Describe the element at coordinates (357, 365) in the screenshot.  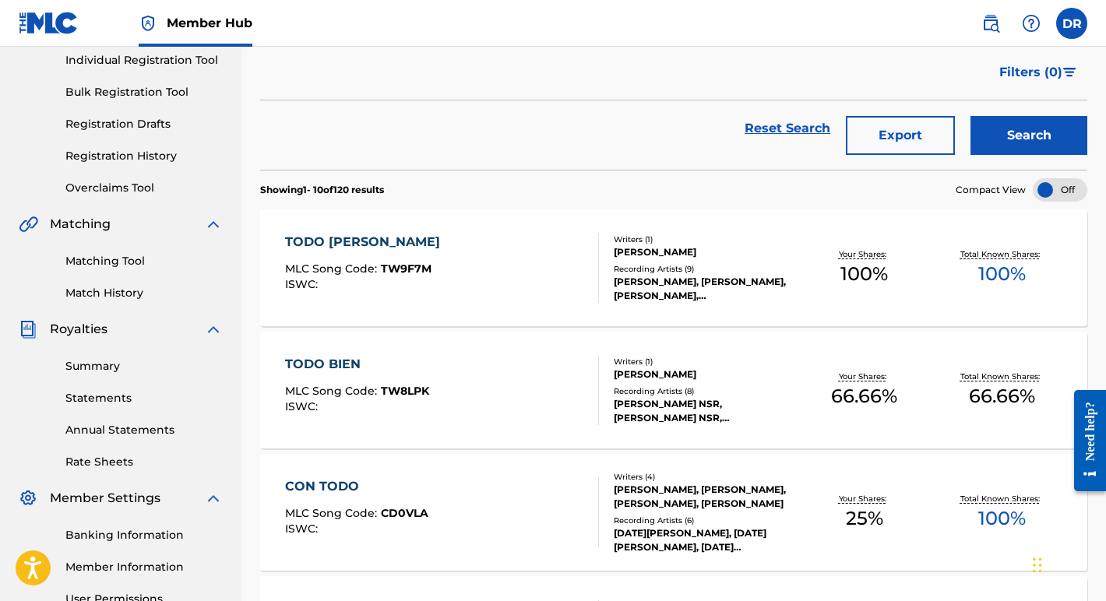
I see `div: TODO BIEN` at that location.